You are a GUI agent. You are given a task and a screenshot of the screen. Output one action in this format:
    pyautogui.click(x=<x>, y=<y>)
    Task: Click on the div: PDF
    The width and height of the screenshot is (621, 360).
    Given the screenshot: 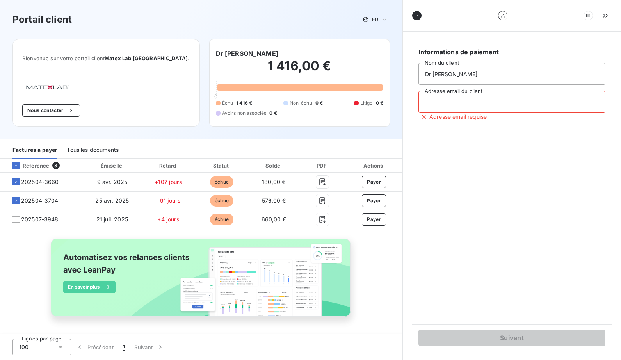 What is the action you would take?
    pyautogui.click(x=322, y=166)
    